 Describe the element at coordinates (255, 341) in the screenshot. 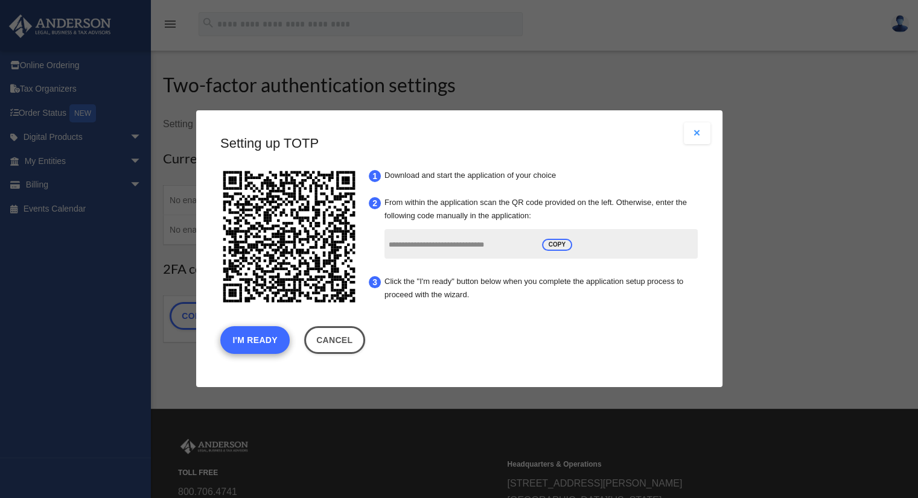

I see `button: I'm Ready` at that location.